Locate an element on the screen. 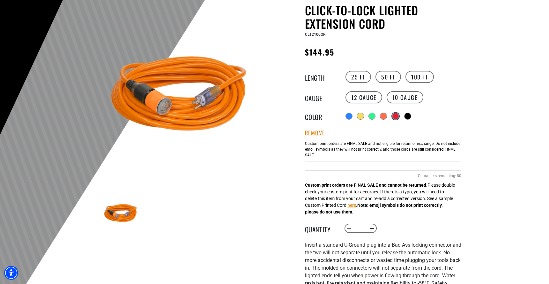 Image resolution: width=549 pixels, height=284 pixels. div: Accessibility Menu is located at coordinates (11, 273).